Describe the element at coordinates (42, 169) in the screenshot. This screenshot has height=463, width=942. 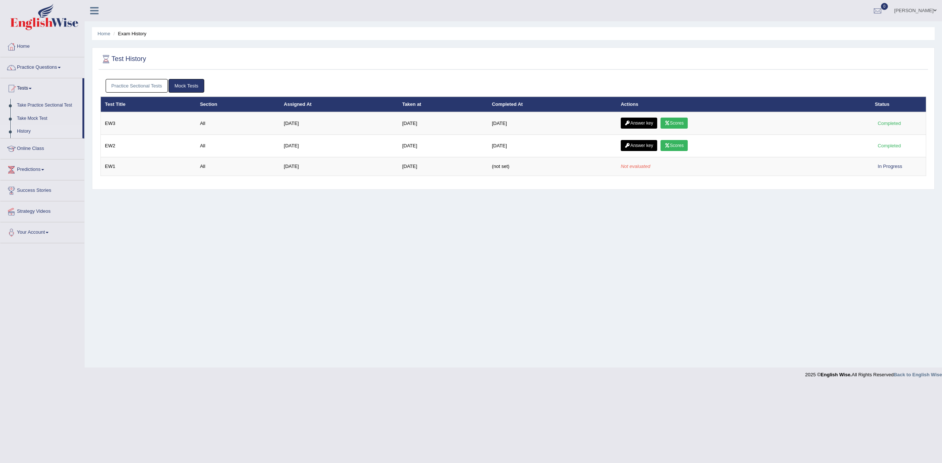
I see `a: Predictions` at that location.